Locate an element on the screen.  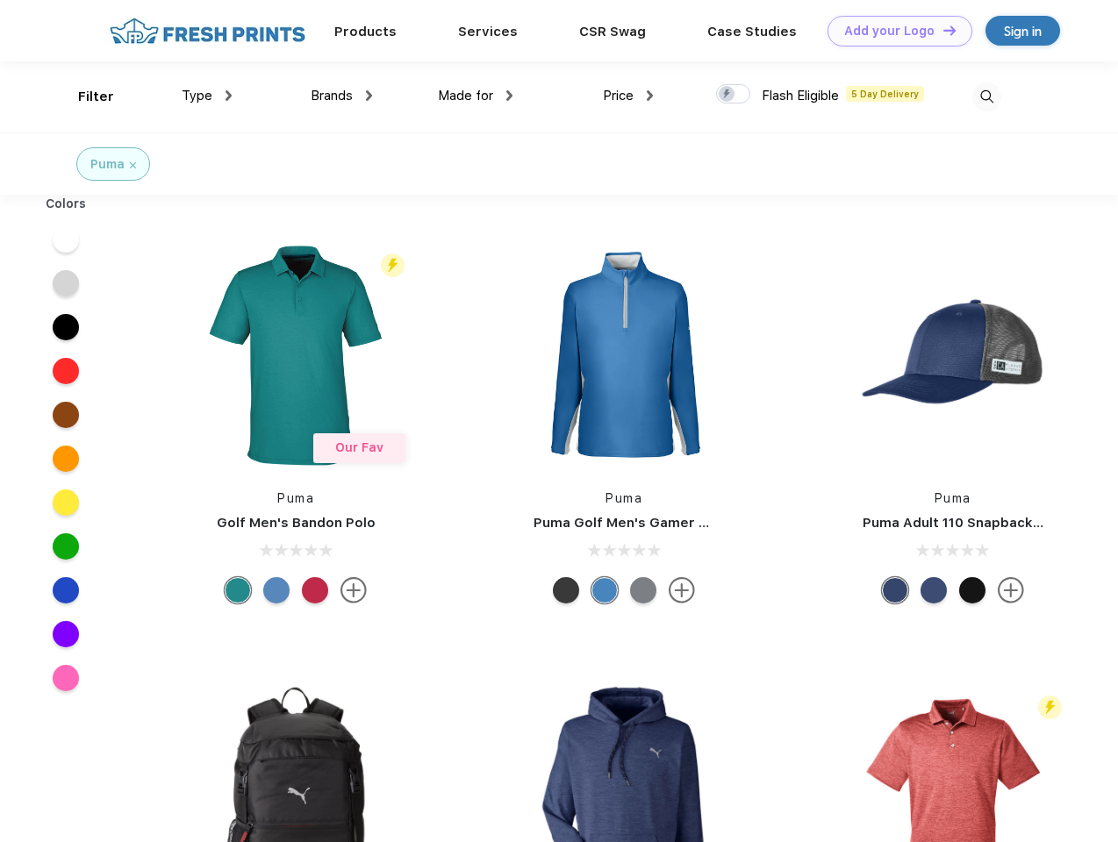
span: 5 Day Delivery is located at coordinates (884, 94).